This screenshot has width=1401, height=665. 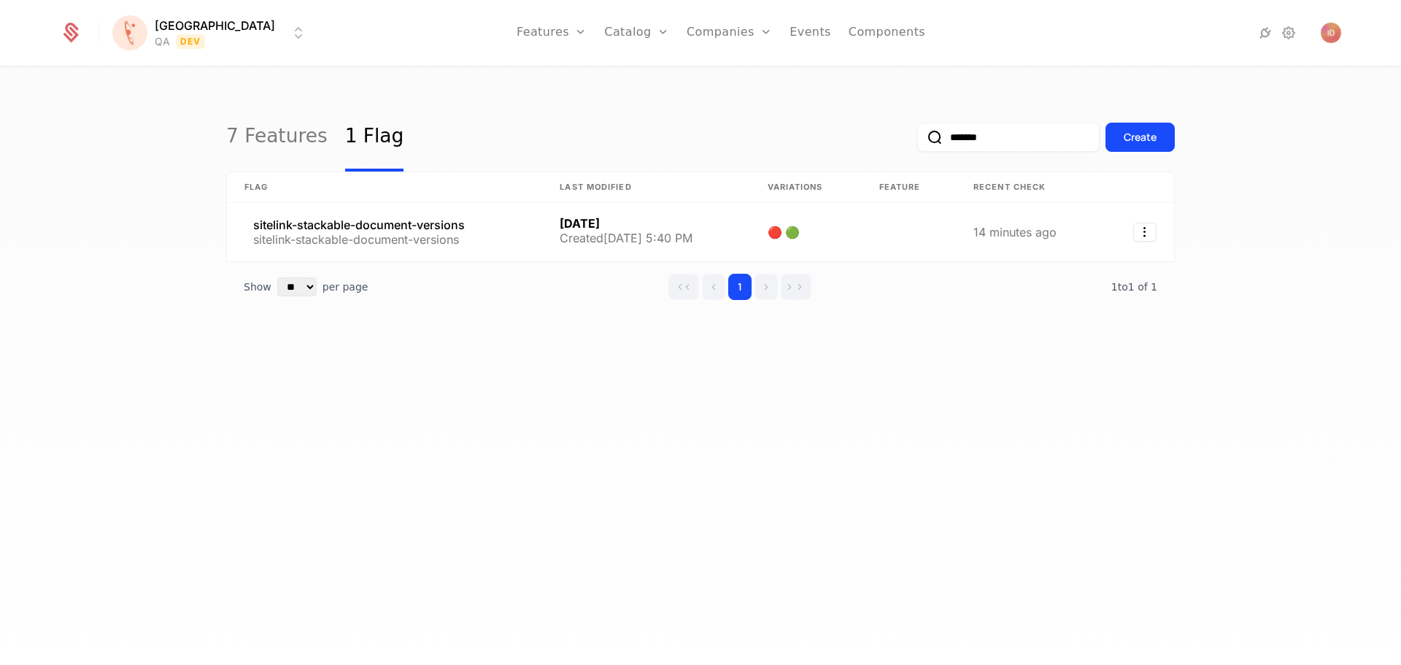 What do you see at coordinates (908, 187) in the screenshot?
I see `th: Feature` at bounding box center [908, 187].